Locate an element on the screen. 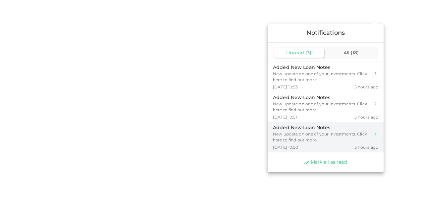  span: ( 3 ) is located at coordinates (309, 53).